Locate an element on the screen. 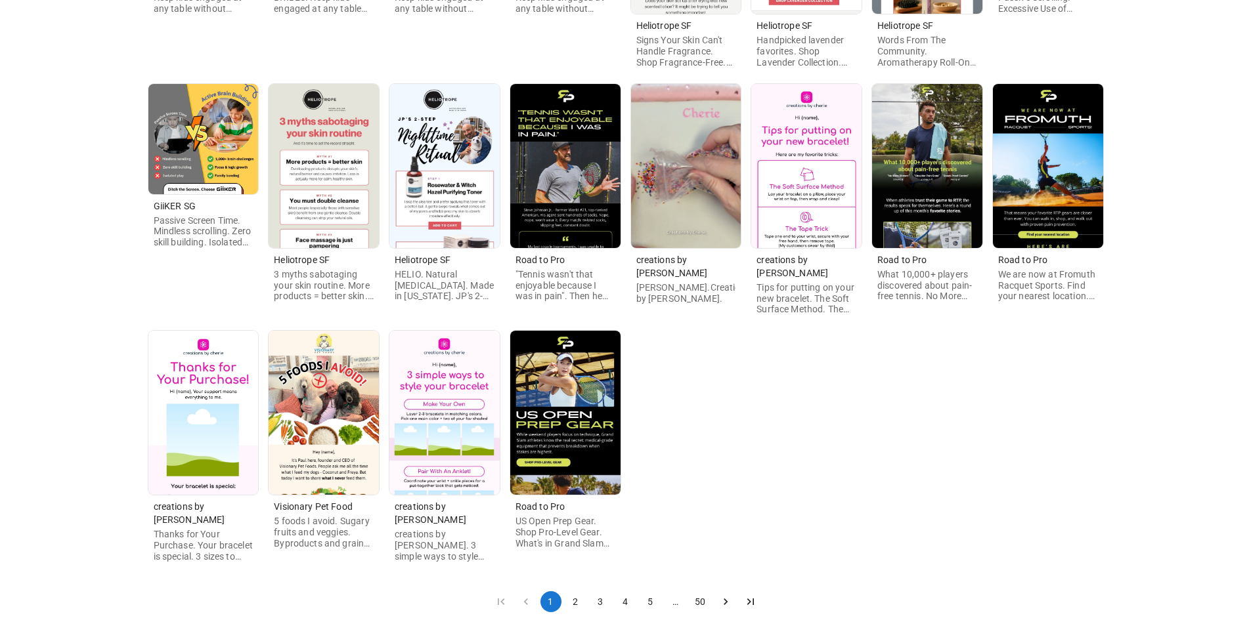 This screenshot has height=620, width=1251. button: Go to page 3 is located at coordinates (601, 602).